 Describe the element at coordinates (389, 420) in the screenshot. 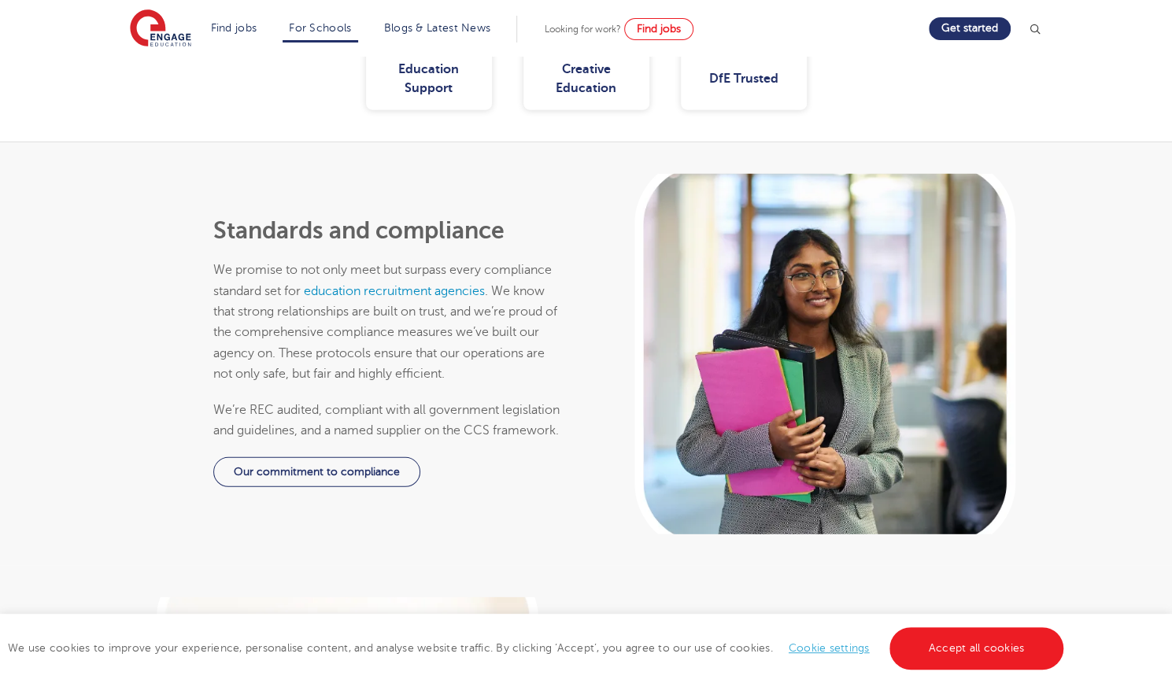

I see `p: We’re REC audited, compliant with all government legislation and guidelines, and a named supplier...` at that location.